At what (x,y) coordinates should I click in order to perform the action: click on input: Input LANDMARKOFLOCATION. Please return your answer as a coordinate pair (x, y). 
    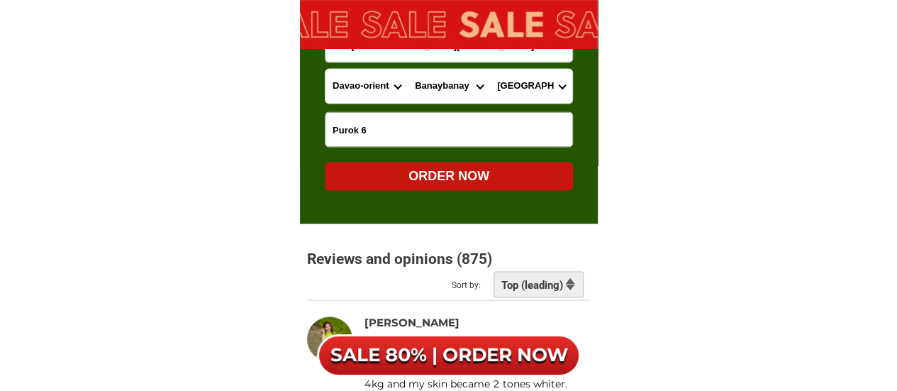
    Looking at the image, I should click on (449, 129).